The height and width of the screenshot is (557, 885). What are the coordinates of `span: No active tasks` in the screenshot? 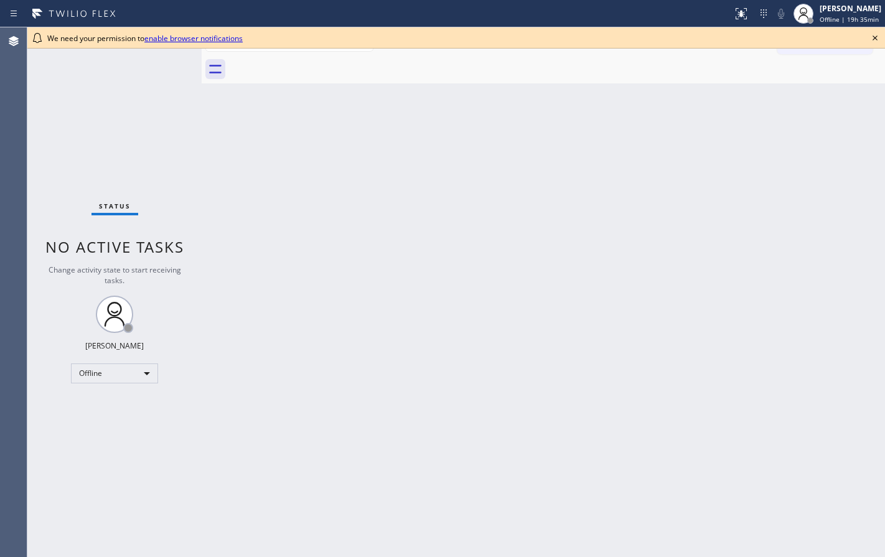 It's located at (114, 246).